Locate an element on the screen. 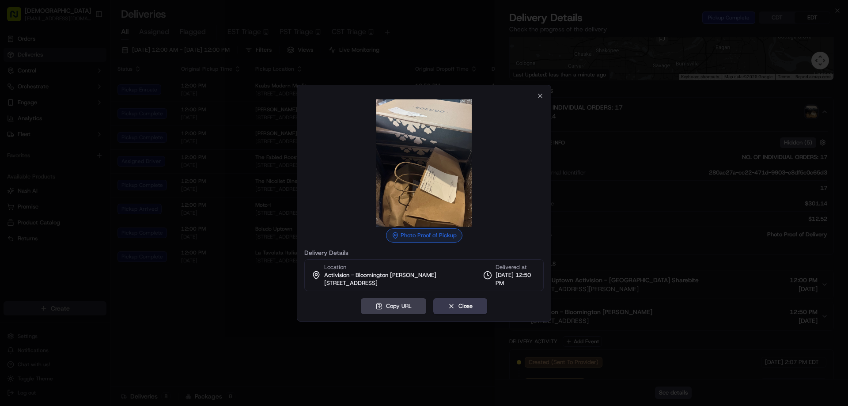  label: Delivery Details is located at coordinates (424, 253).